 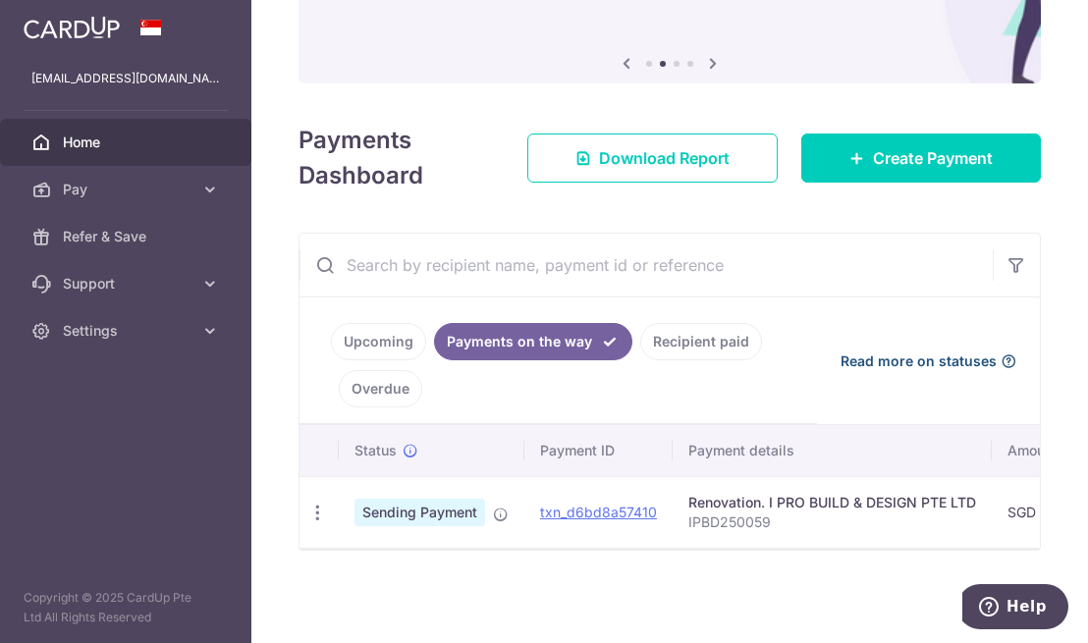 I want to click on span: Support, so click(x=128, y=284).